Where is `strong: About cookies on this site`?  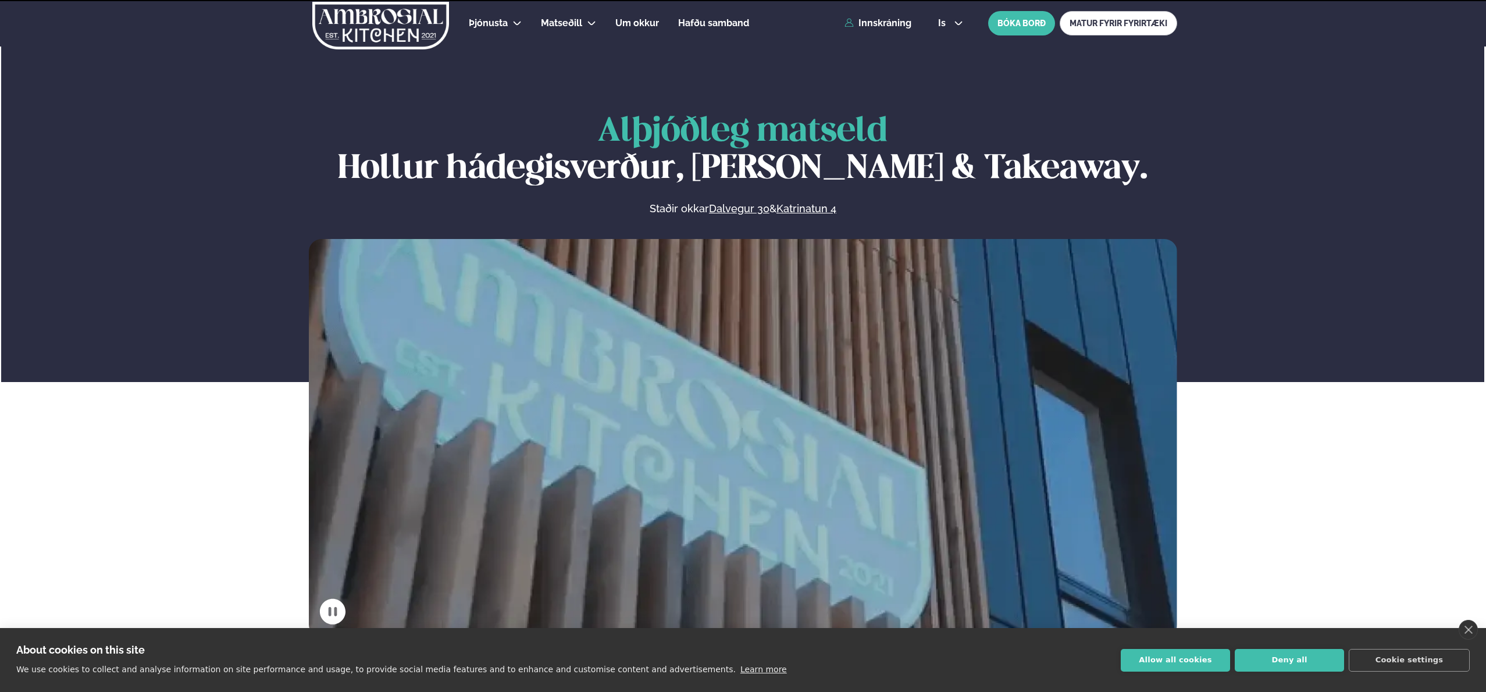 strong: About cookies on this site is located at coordinates (80, 649).